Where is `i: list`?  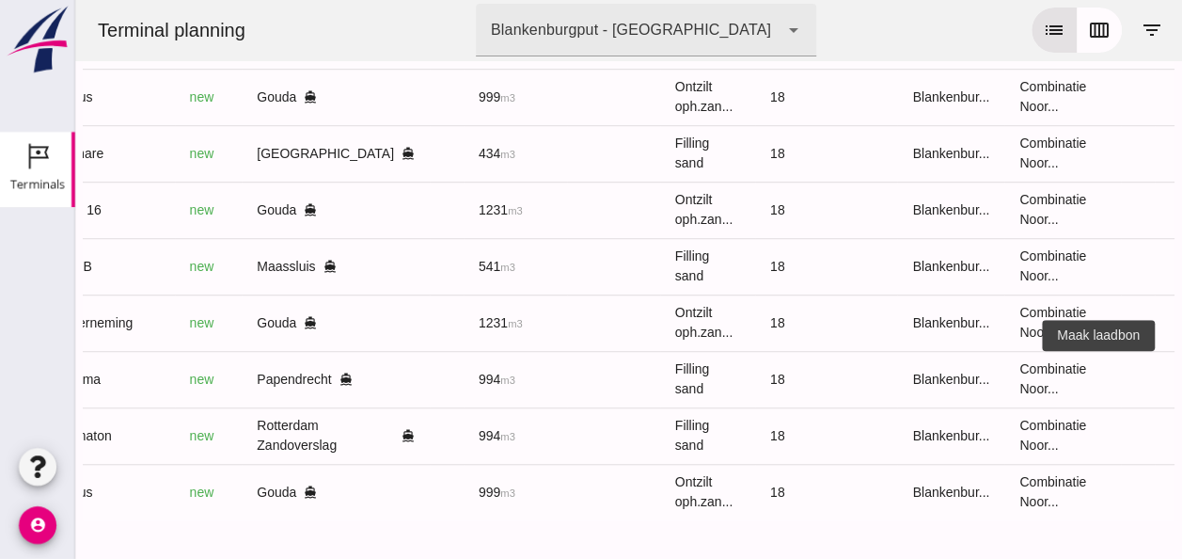
i: list is located at coordinates (979, 30).